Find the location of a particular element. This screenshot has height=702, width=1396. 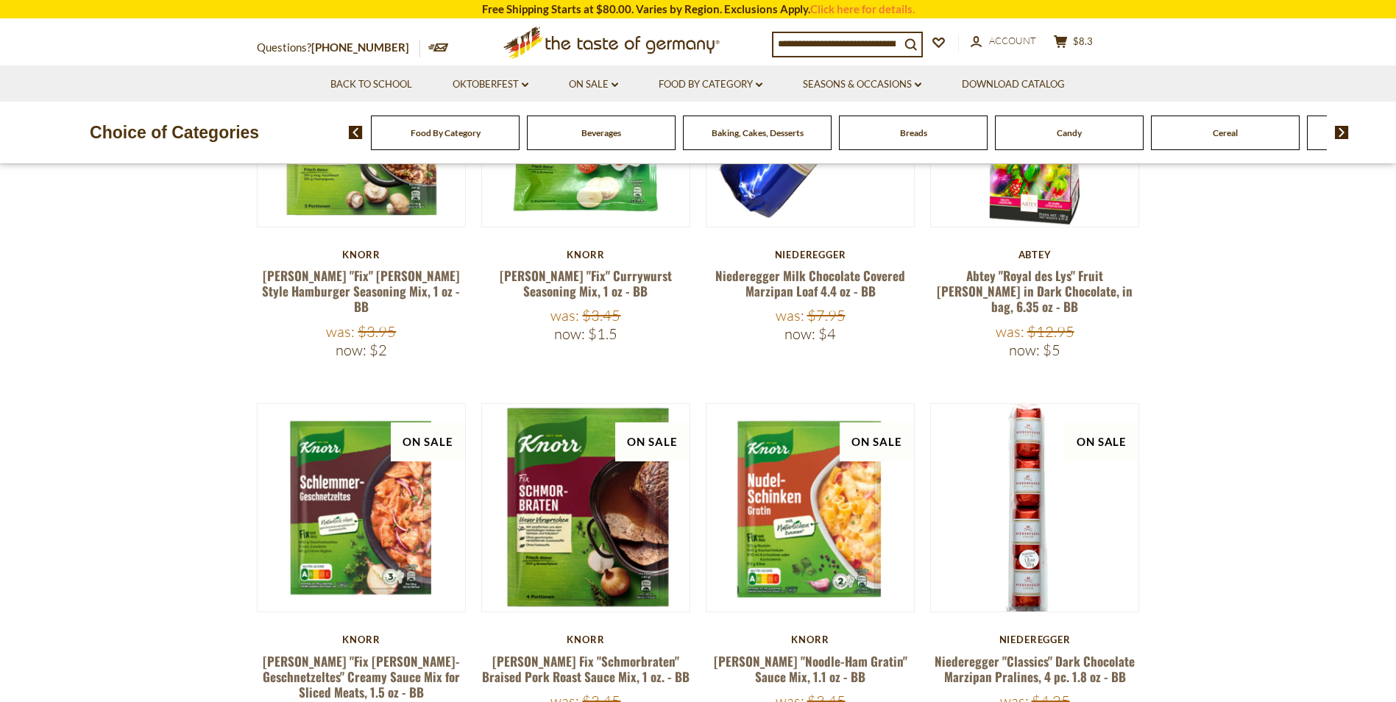

span: Candy is located at coordinates (1069, 132).